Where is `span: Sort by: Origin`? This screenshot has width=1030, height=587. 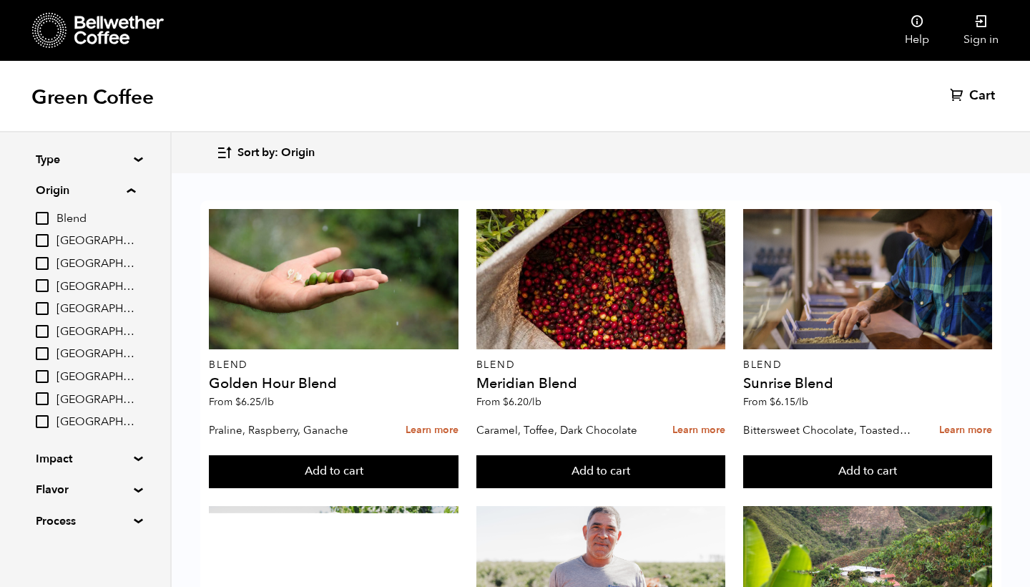 span: Sort by: Origin is located at coordinates (276, 153).